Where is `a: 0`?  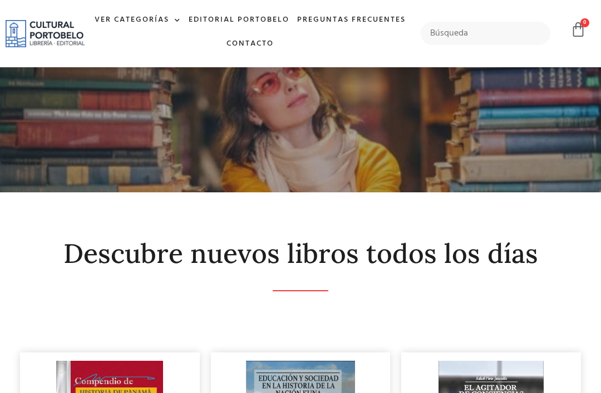 a: 0 is located at coordinates (578, 29).